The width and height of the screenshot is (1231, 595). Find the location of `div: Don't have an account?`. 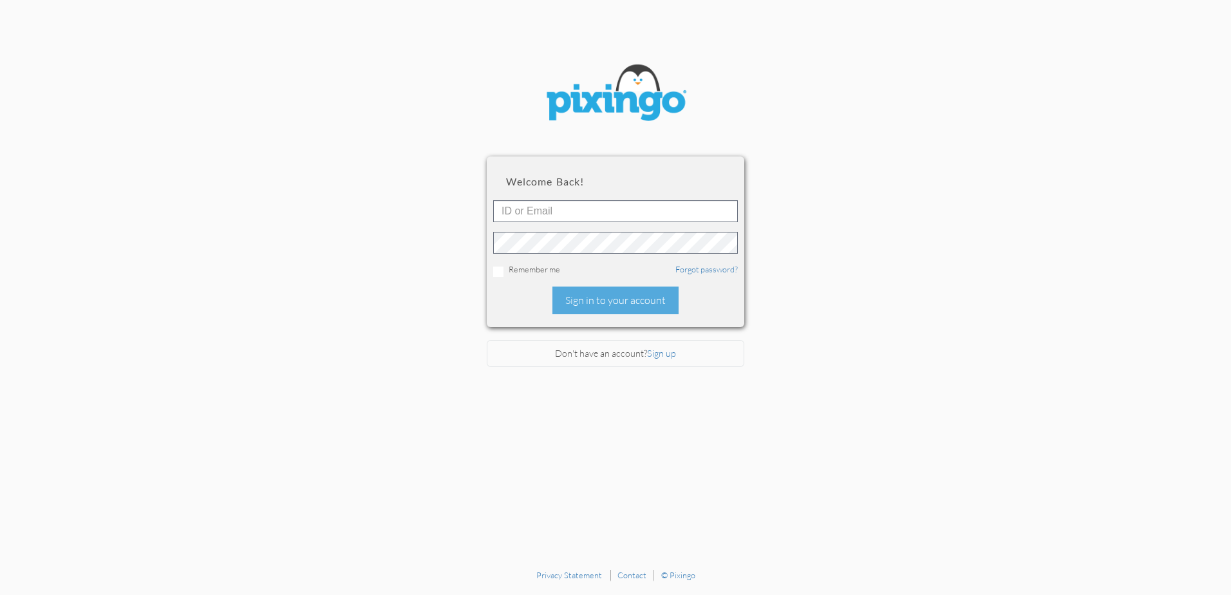

div: Don't have an account? is located at coordinates (615, 353).